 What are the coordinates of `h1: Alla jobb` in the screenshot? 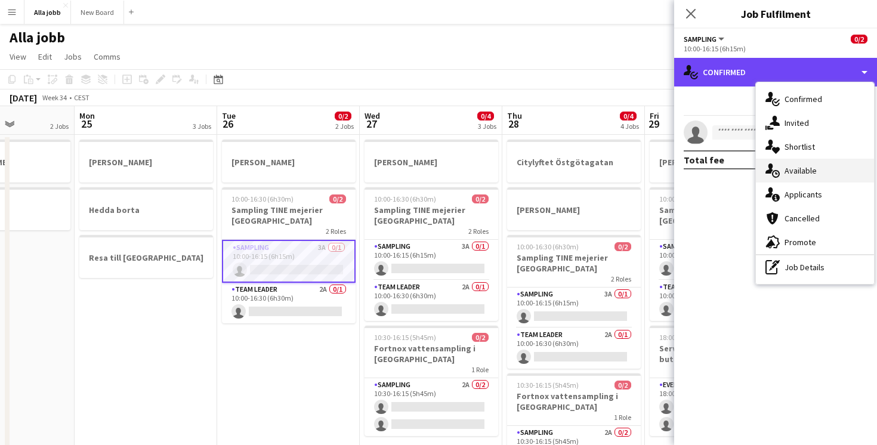 It's located at (37, 38).